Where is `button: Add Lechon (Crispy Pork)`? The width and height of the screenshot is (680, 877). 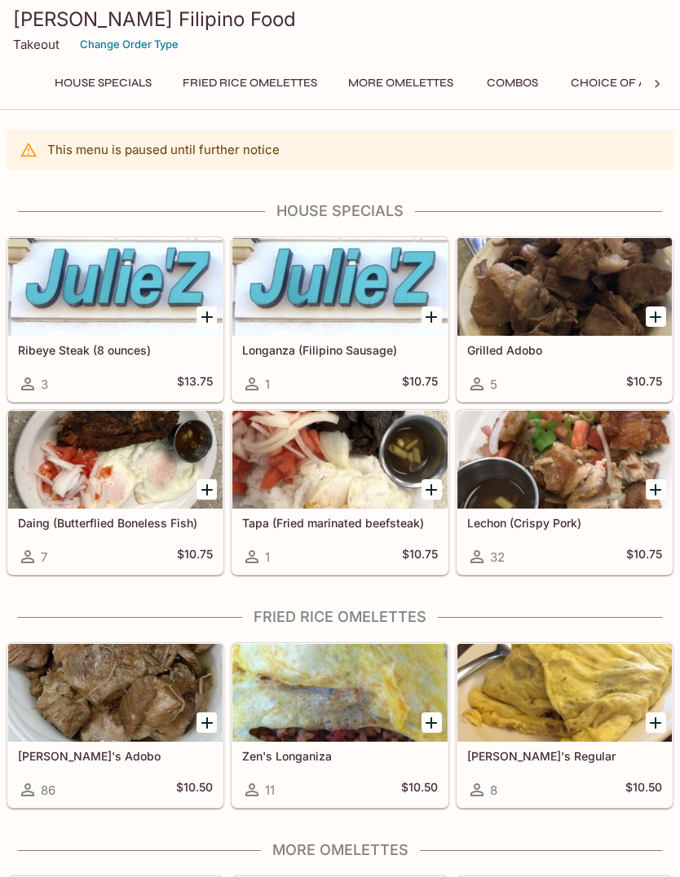
button: Add Lechon (Crispy Pork) is located at coordinates (655, 489).